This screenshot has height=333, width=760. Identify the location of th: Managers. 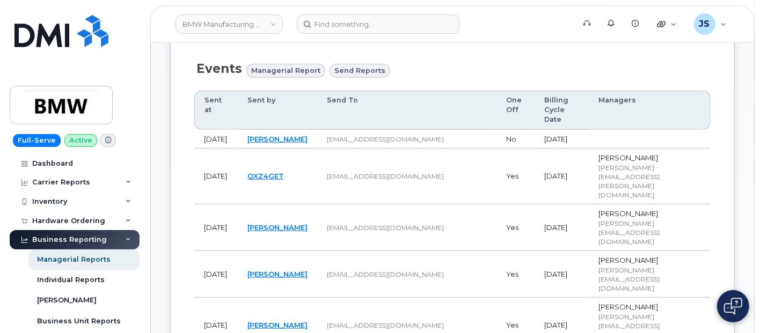
(650, 110).